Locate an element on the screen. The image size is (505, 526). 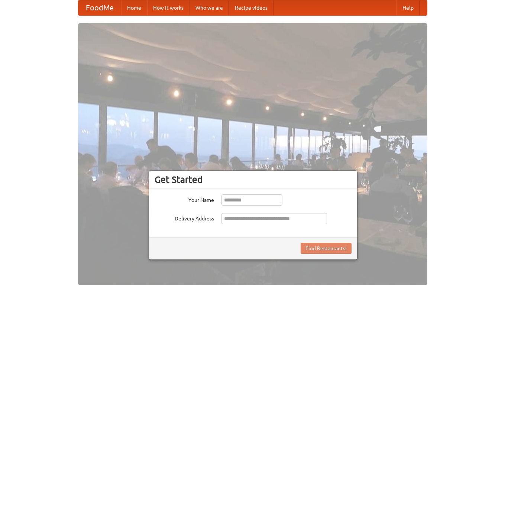
label: Your Name is located at coordinates (184, 199).